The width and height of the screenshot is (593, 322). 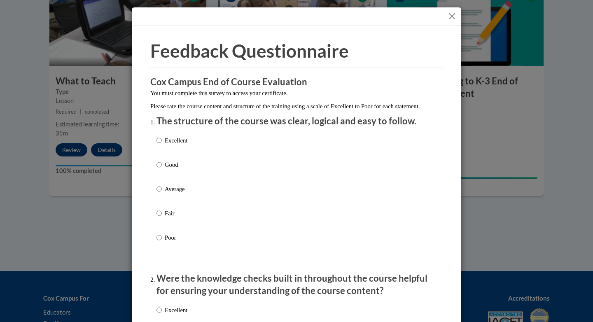 What do you see at coordinates (176, 213) in the screenshot?
I see `p: Fair` at bounding box center [176, 213].